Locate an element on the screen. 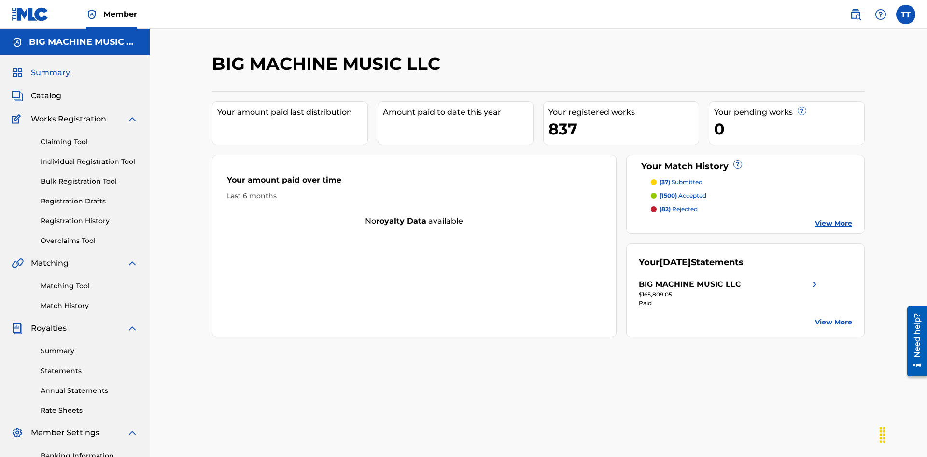 This screenshot has height=457, width=927. img: help is located at coordinates (880, 14).